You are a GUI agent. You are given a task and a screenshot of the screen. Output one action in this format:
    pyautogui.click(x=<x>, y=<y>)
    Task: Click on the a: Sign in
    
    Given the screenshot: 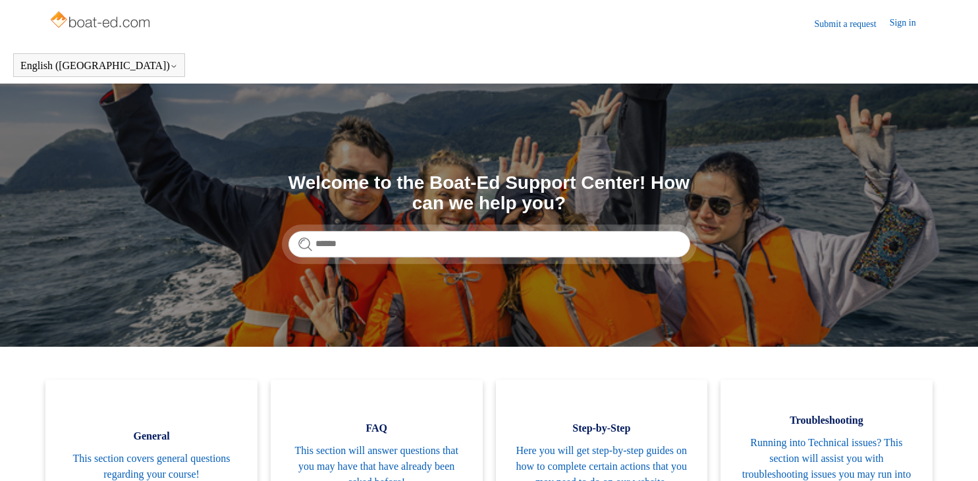 What is the action you would take?
    pyautogui.click(x=909, y=24)
    